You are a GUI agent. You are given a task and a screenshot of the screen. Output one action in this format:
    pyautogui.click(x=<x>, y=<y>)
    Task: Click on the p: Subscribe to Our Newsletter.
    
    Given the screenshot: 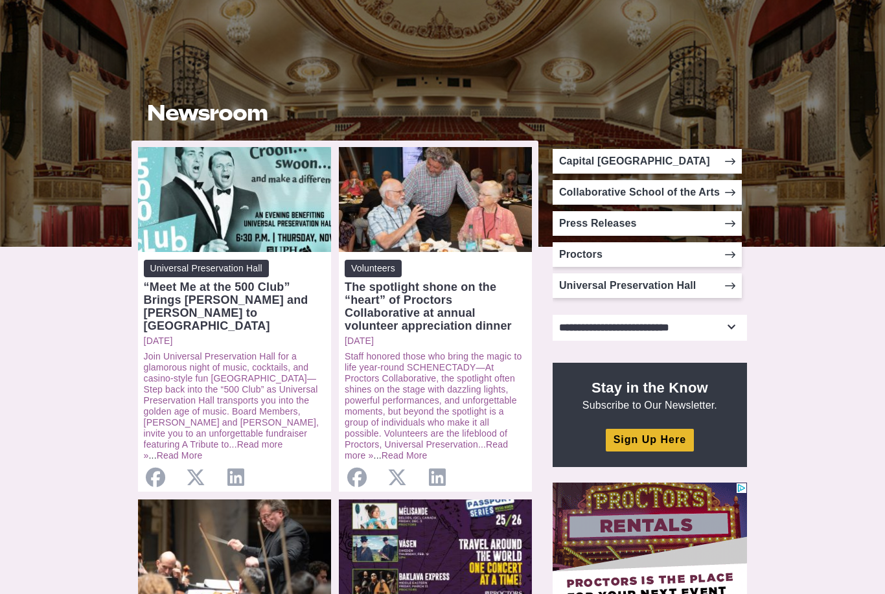 What is the action you would take?
    pyautogui.click(x=650, y=395)
    